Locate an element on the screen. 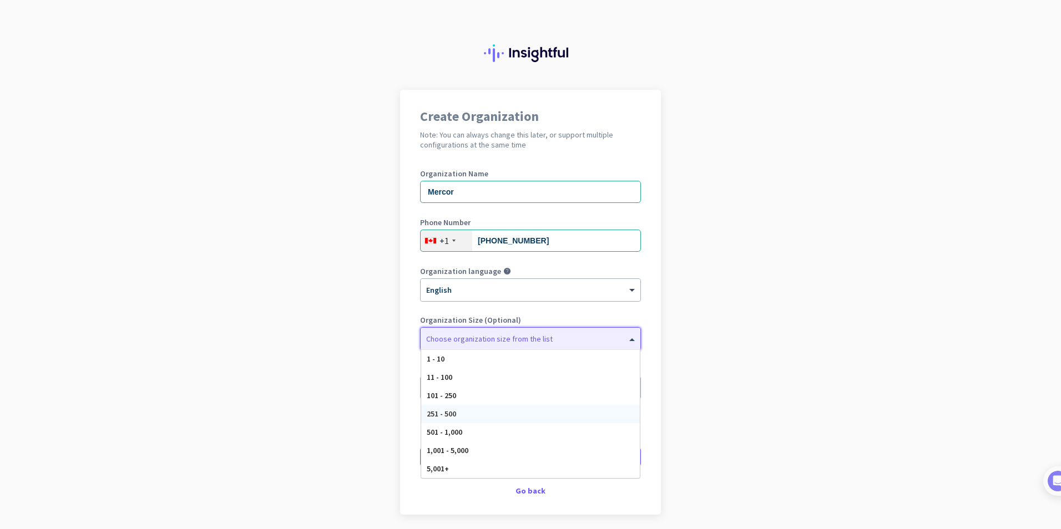 This screenshot has width=1061, height=529. div: +1 is located at coordinates (444, 241).